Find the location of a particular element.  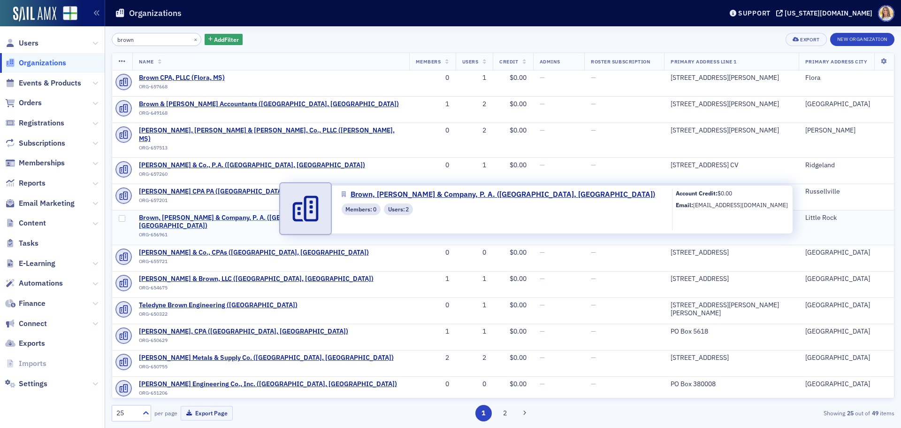

span: Credit is located at coordinates (509, 62).